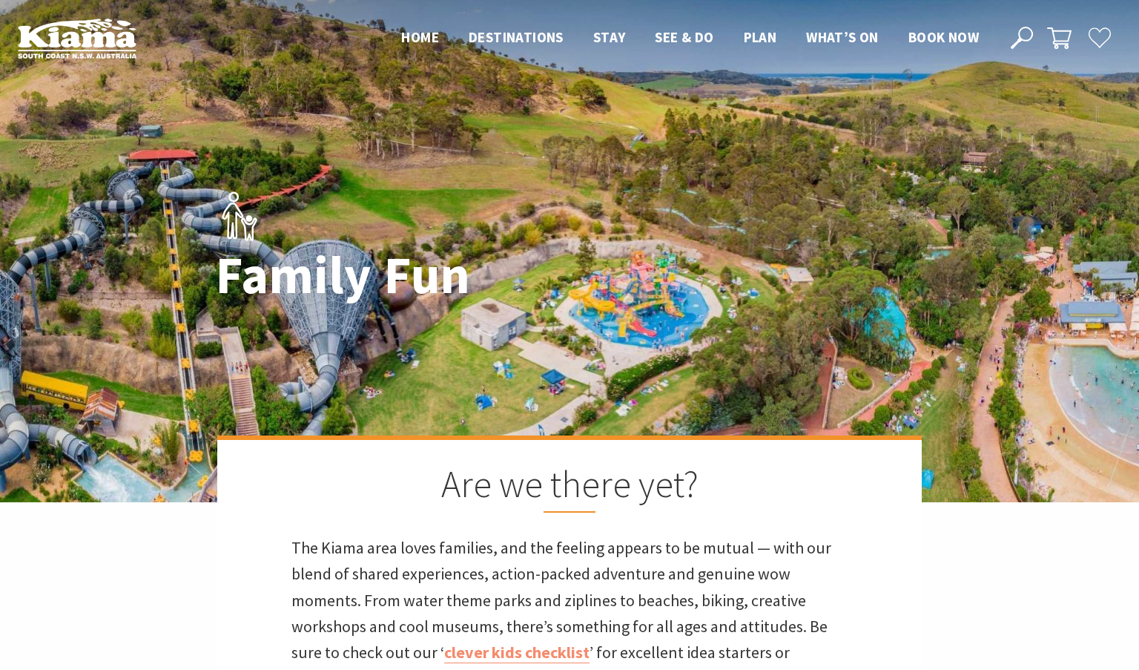 The height and width of the screenshot is (670, 1139). I want to click on h2: Are we there yet?, so click(570, 487).